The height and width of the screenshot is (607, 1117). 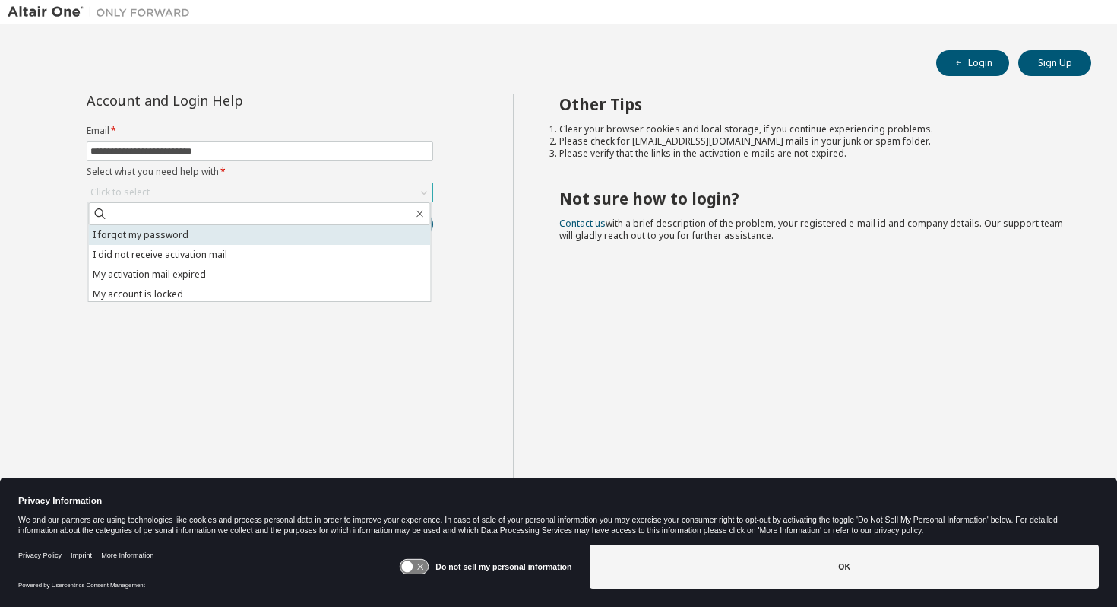 I want to click on img: Altair One, so click(x=103, y=12).